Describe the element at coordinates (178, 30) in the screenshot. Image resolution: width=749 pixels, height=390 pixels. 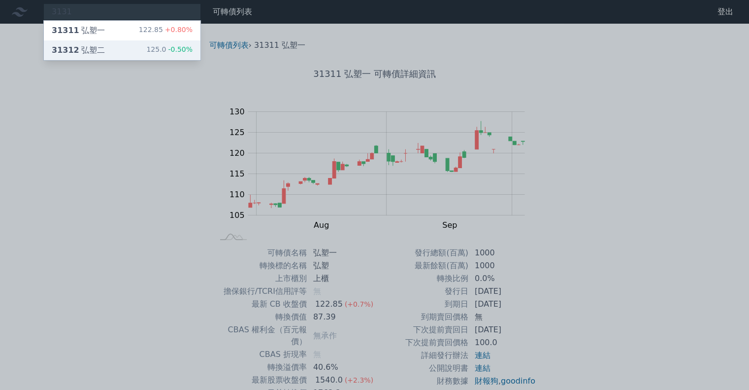
I see `span: +0.80%` at that location.